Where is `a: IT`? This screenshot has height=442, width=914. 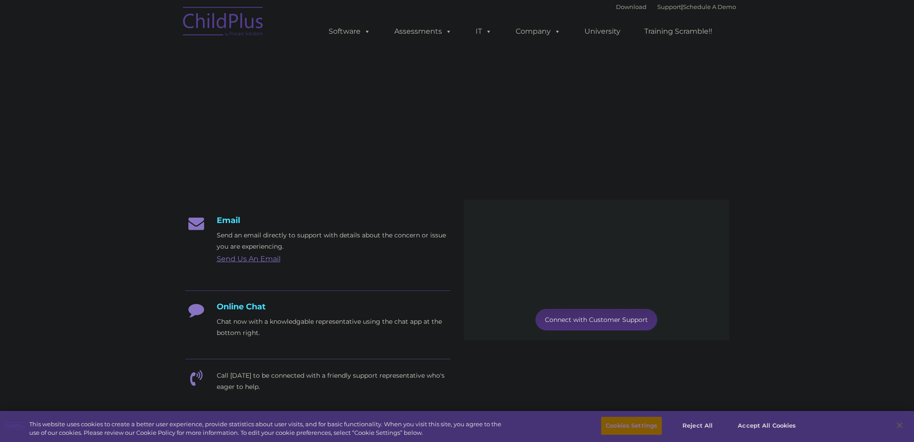
a: IT is located at coordinates (484, 31).